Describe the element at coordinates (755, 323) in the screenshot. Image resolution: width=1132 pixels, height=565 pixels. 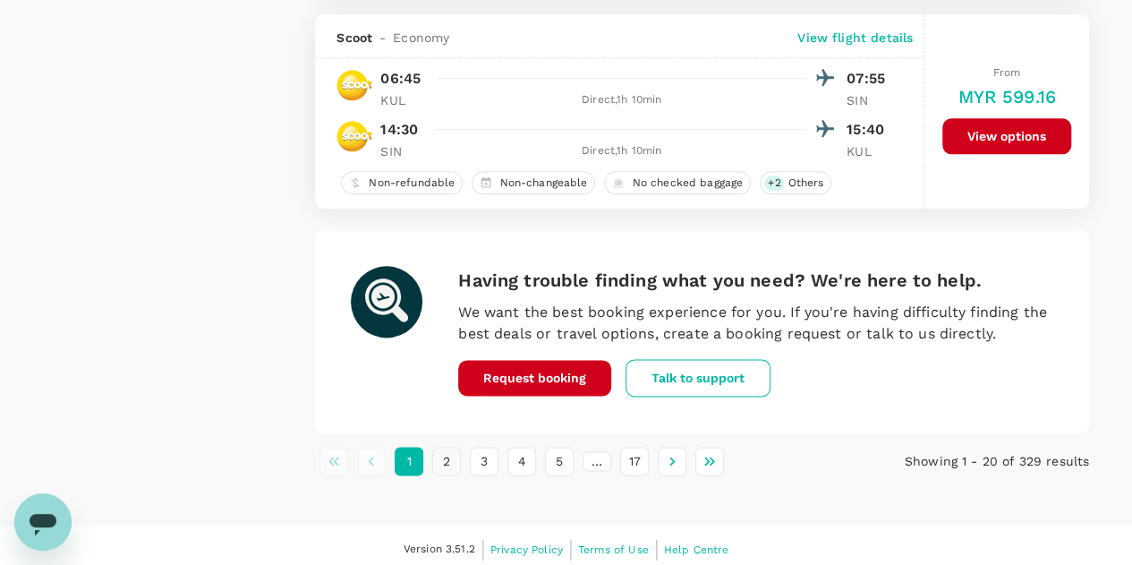
I see `p: We want the best booking experience for you. If you're having difficulty finding the best deals o...` at that location.